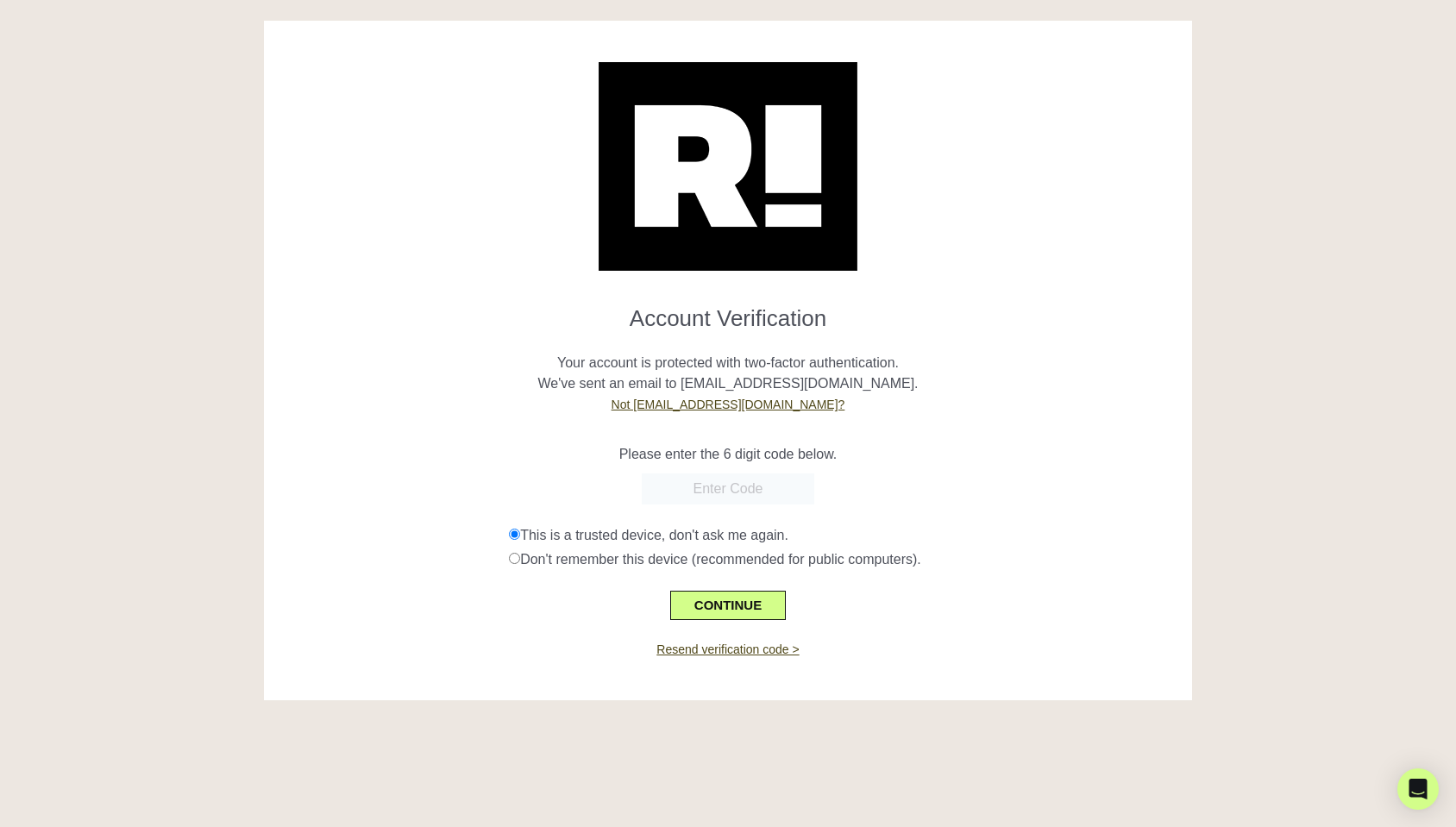 The image size is (1456, 827). I want to click on div: This is a trusted device, don't ask me again., so click(843, 535).